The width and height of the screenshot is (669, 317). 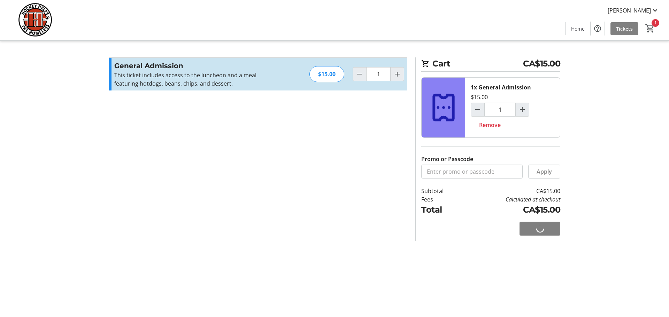 I want to click on td: Calculated at checkout, so click(x=511, y=200).